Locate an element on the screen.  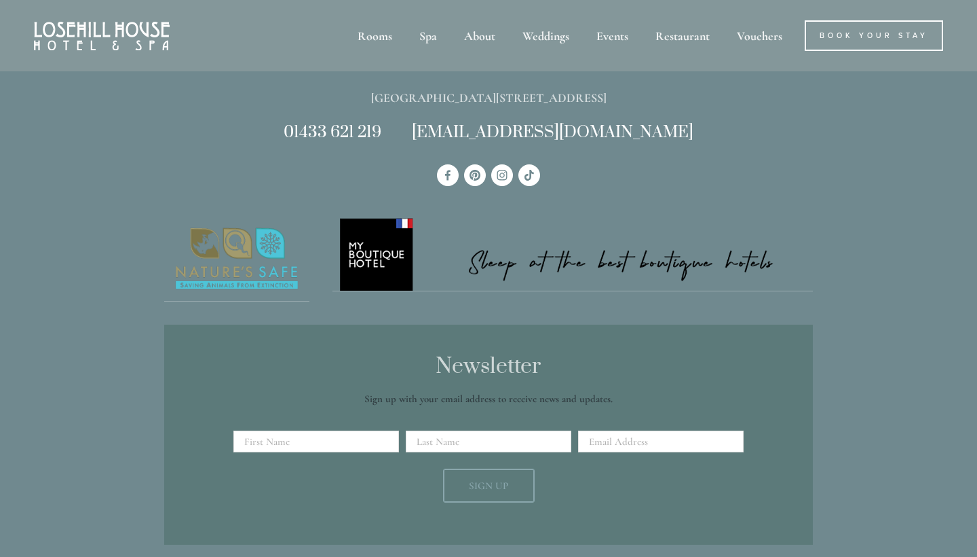
h2: Newsletter is located at coordinates (489, 366).